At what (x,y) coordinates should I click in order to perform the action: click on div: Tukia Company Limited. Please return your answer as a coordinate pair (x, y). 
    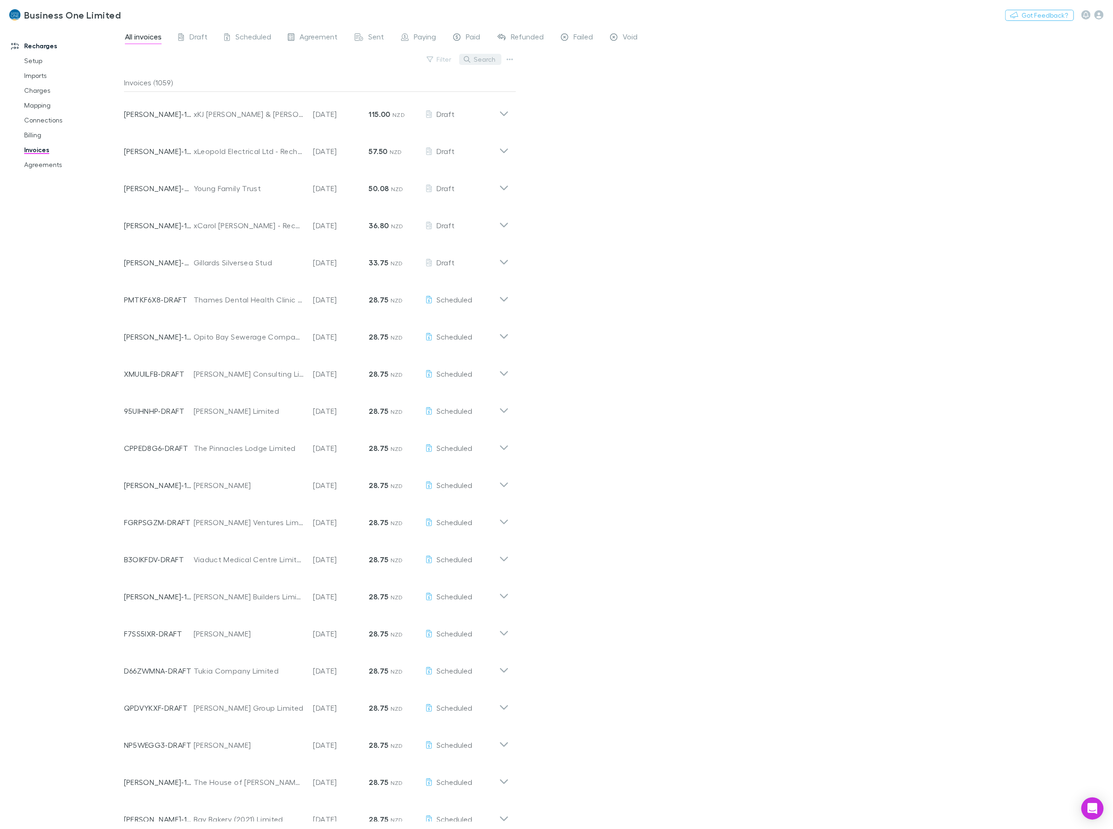
    Looking at the image, I should click on (249, 671).